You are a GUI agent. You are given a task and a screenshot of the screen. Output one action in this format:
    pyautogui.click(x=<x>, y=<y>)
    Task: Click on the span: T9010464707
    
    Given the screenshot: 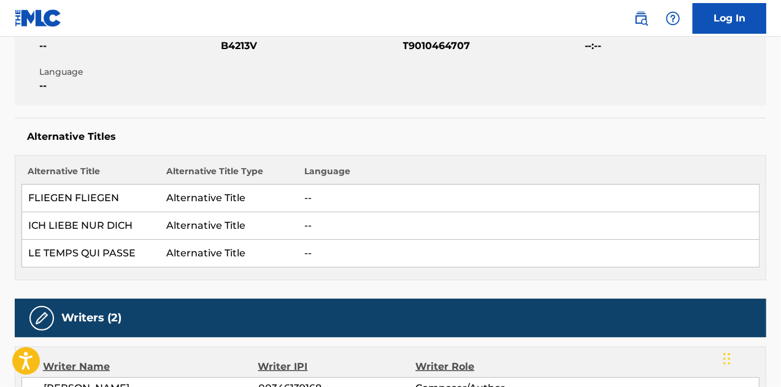 What is the action you would take?
    pyautogui.click(x=492, y=46)
    